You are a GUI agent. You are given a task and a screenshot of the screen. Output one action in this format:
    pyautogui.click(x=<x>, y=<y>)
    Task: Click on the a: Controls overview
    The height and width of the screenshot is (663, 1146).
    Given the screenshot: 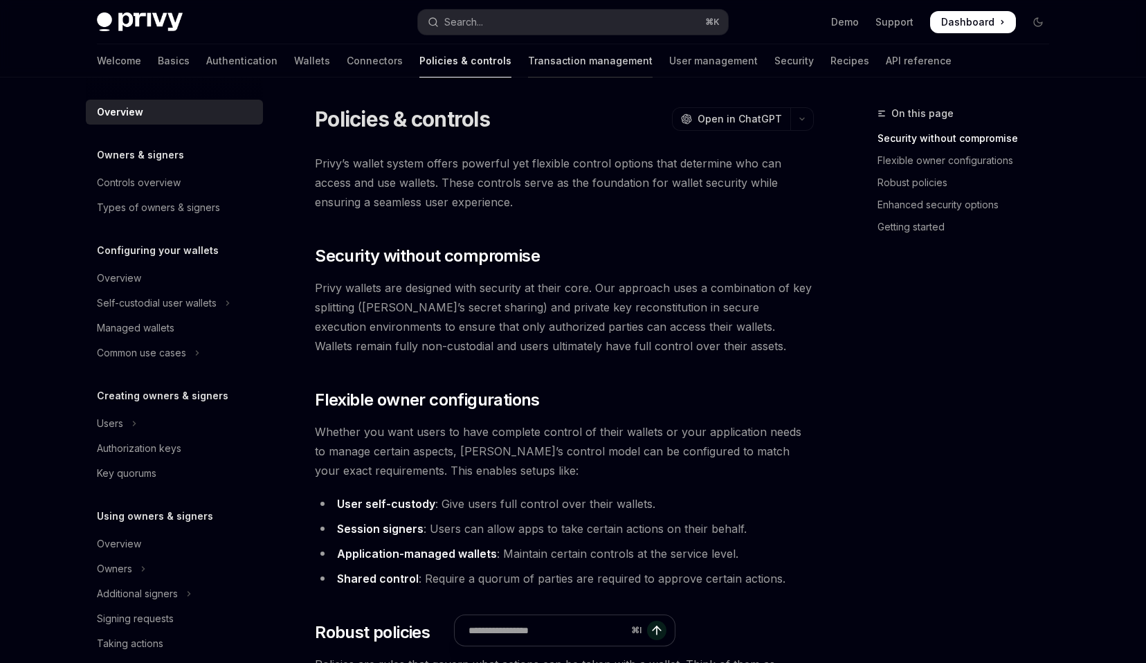 What is the action you would take?
    pyautogui.click(x=174, y=183)
    